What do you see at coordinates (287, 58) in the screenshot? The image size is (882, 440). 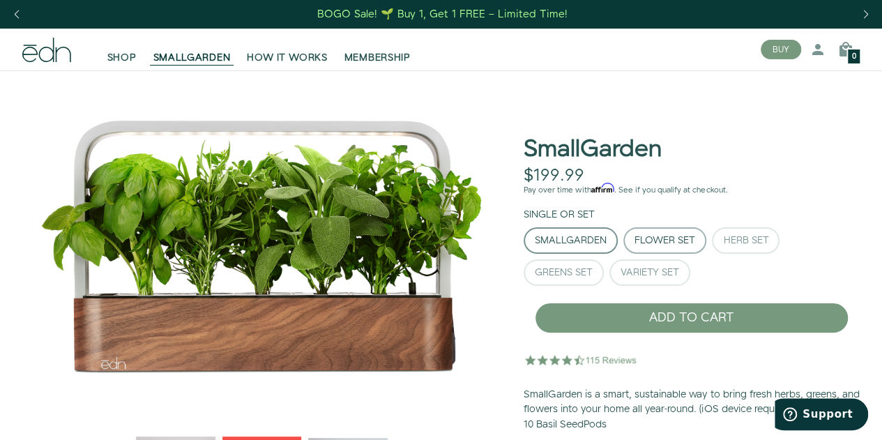 I see `span: HOW IT WORKS` at bounding box center [287, 58].